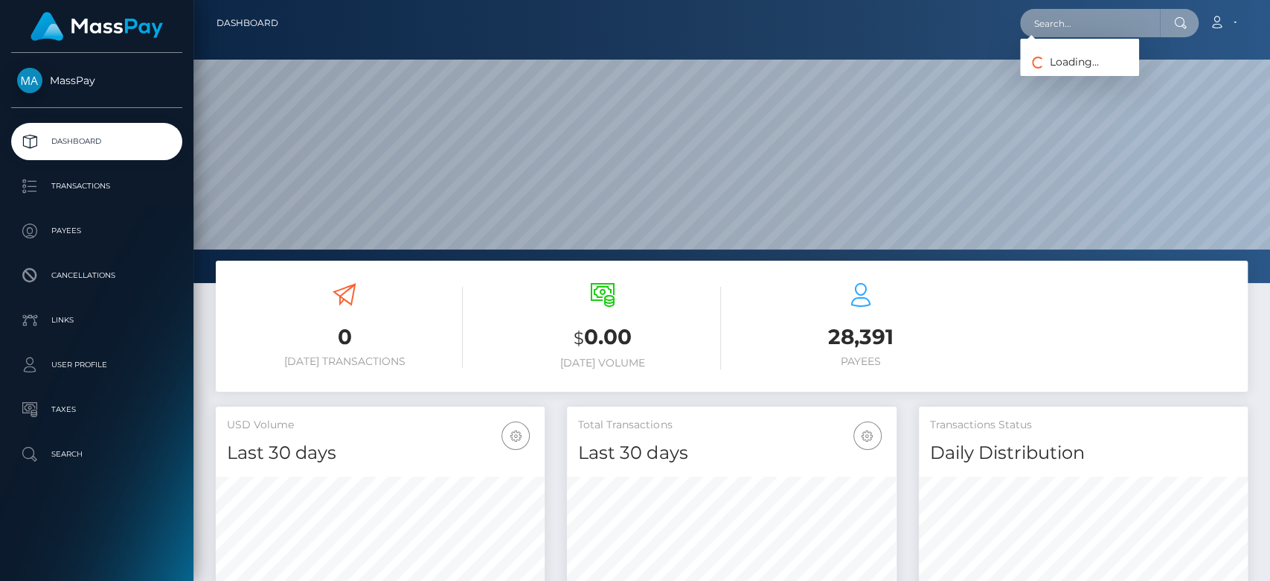  Describe the element at coordinates (1090, 23) in the screenshot. I see `input: Search...` at that location.